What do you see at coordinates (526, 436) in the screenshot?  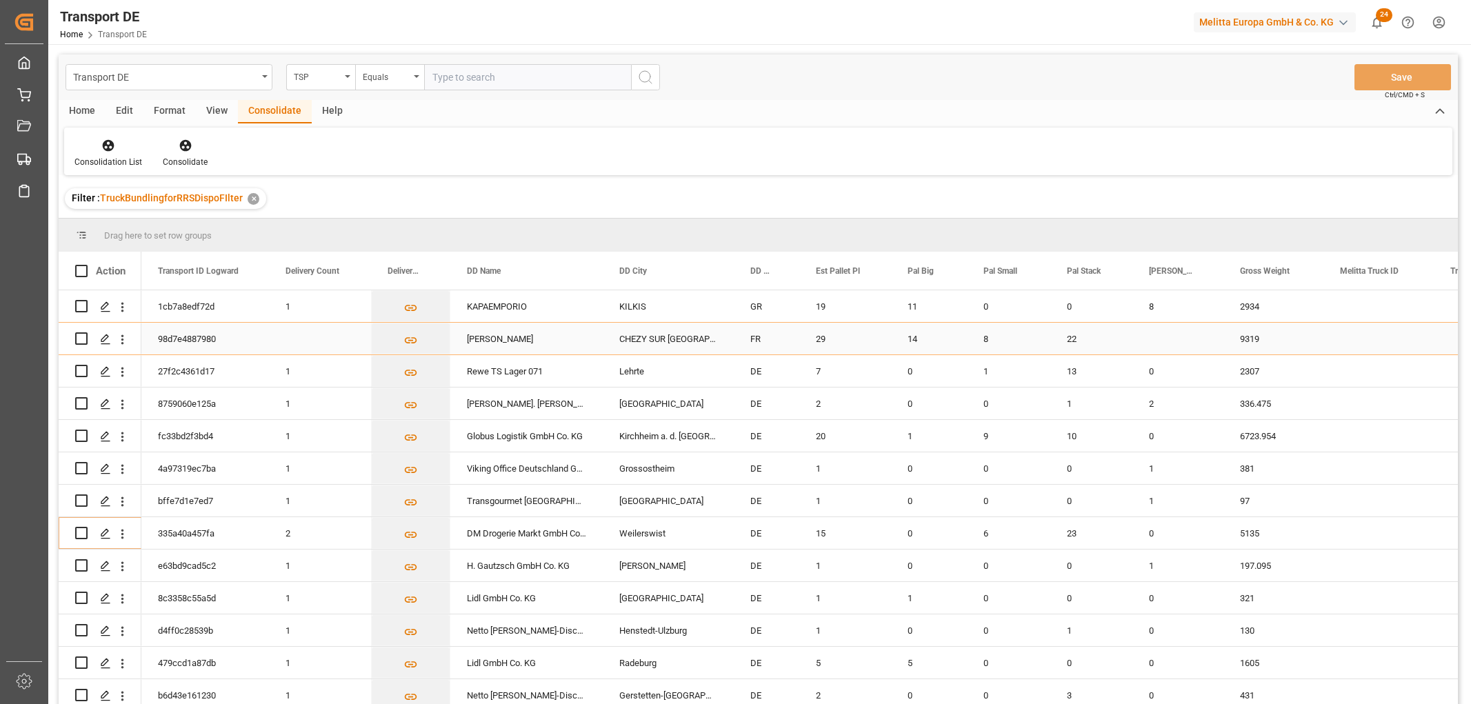 I see `div: Globus Logistik GmbH Co. KG` at bounding box center [526, 436].